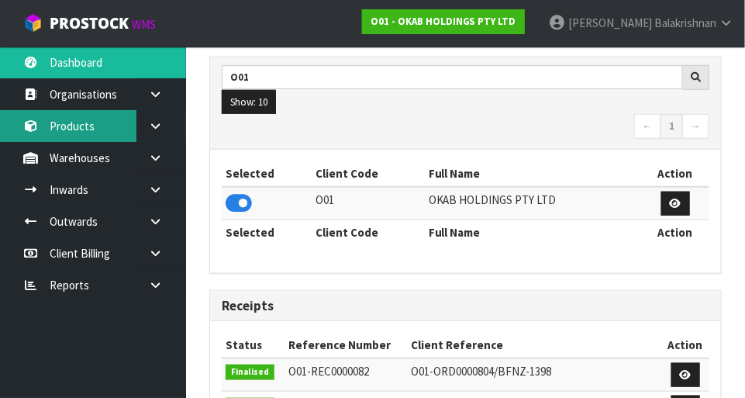  I want to click on a: O01 - OKAB HOLDINGS PTY LTD, so click(443, 22).